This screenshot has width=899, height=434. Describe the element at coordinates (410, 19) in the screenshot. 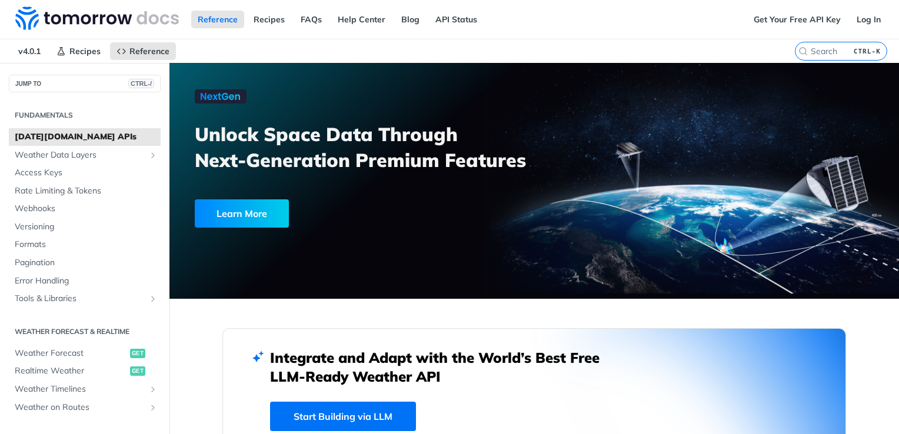

I see `a: Blog` at that location.